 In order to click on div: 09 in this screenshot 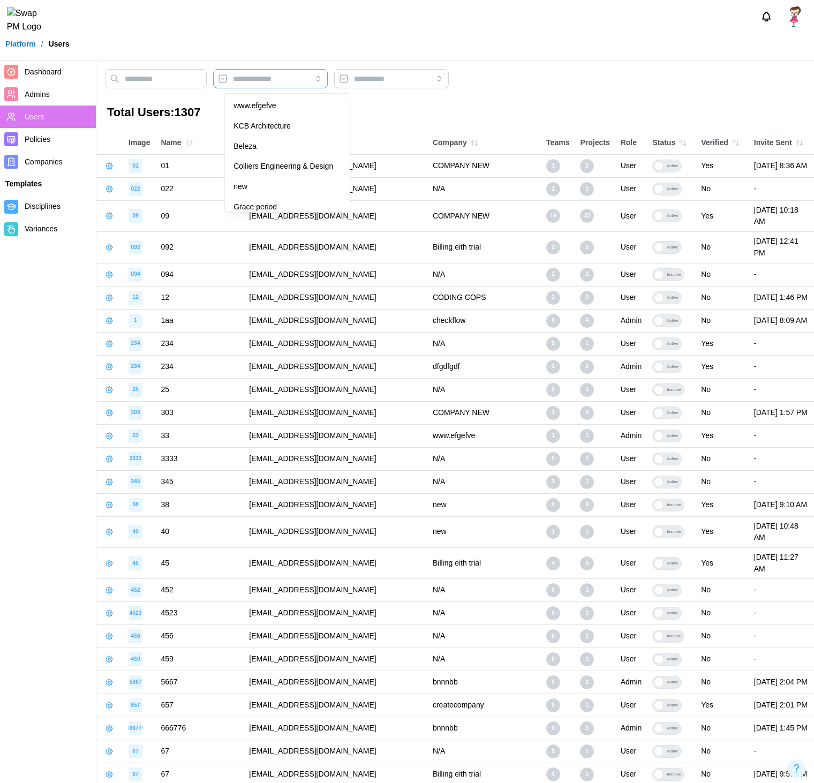, I will do `click(199, 216)`.